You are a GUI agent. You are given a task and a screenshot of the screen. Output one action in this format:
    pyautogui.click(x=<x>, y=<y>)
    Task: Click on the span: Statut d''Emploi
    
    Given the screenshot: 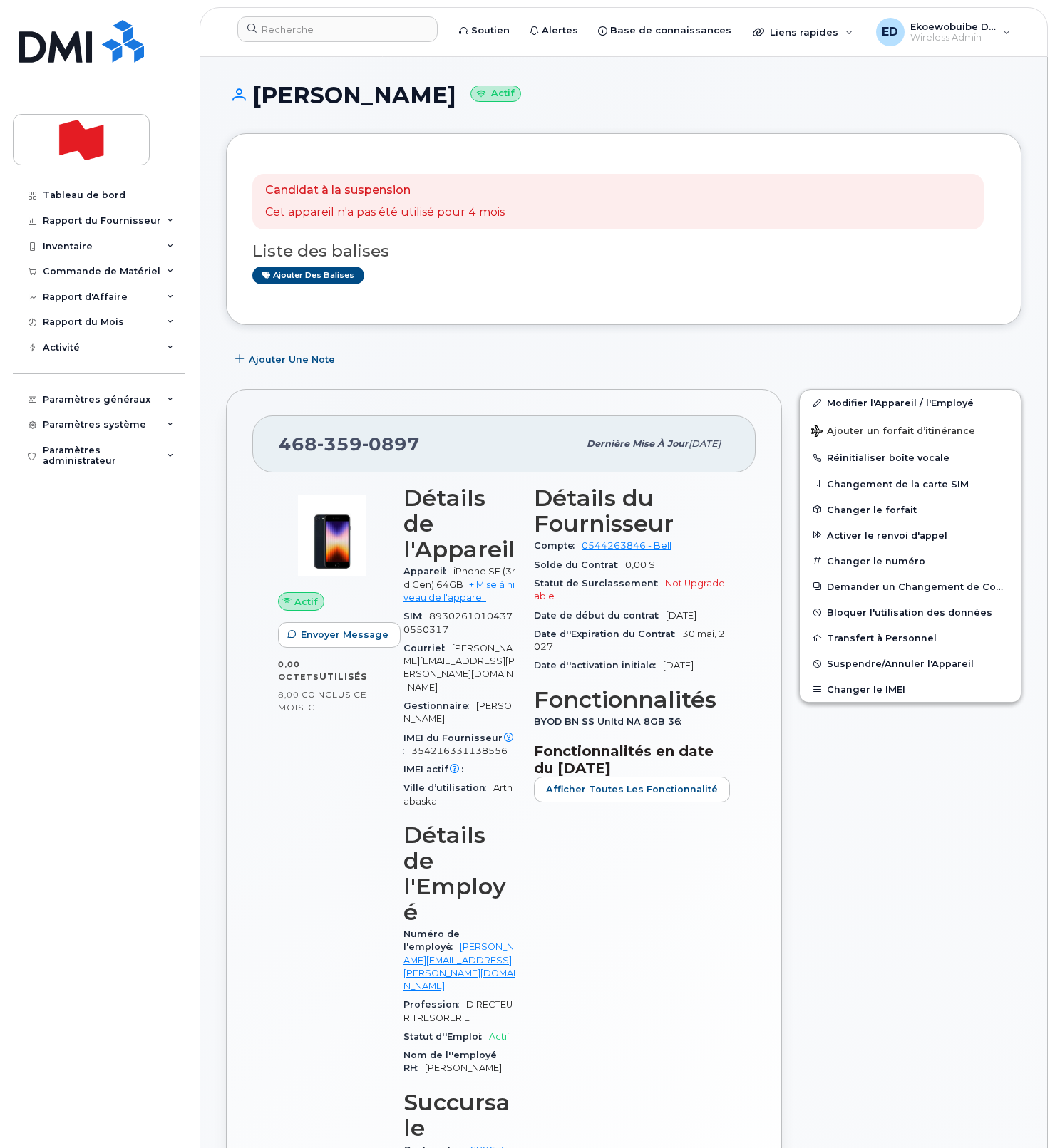 What is the action you would take?
    pyautogui.click(x=447, y=1036)
    